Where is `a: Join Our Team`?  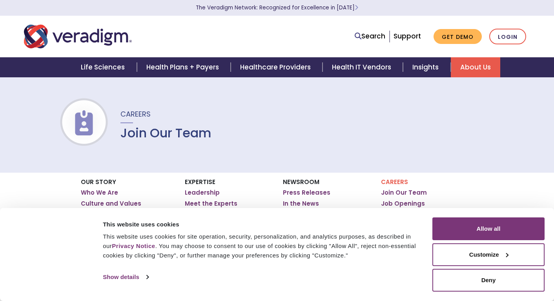
a: Join Our Team is located at coordinates (404, 193).